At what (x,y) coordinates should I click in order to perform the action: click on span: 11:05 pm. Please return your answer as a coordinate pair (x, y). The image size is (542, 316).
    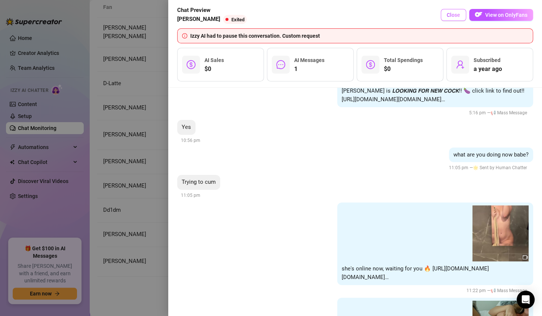
    Looking at the image, I should click on (191, 196).